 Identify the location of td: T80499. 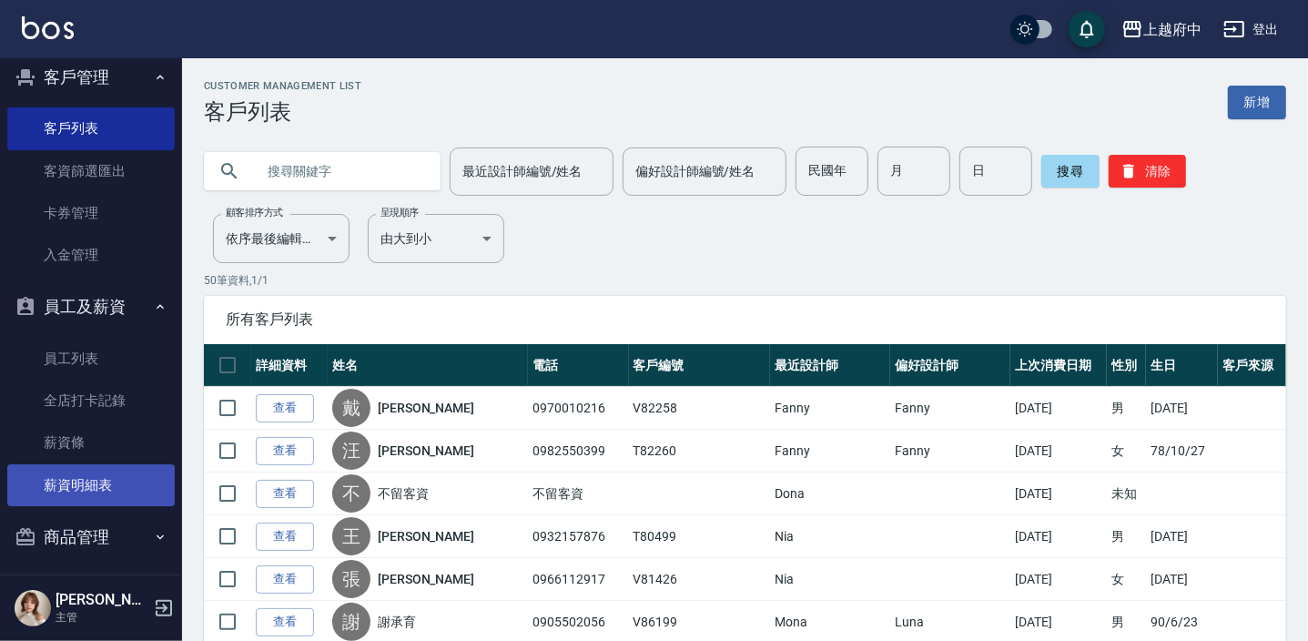
(700, 536).